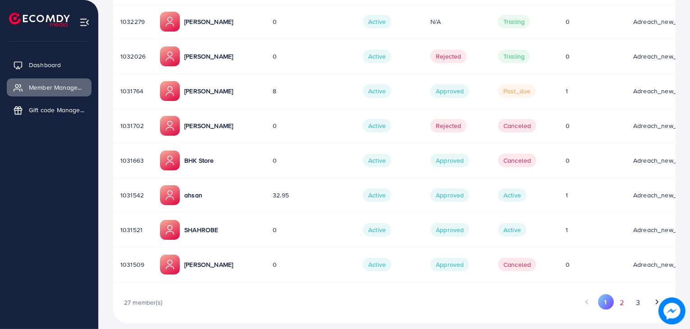 This screenshot has width=690, height=329. I want to click on span: Member Management, so click(57, 87).